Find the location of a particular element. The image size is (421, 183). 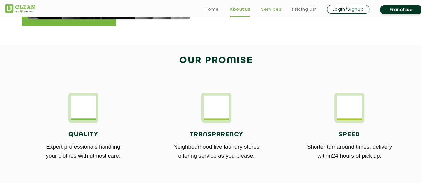

img: UClean Laundry and Dry Cleaning is located at coordinates (20, 8).